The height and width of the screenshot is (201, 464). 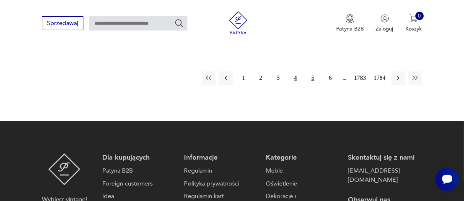 What do you see at coordinates (278, 78) in the screenshot?
I see `button: 3` at bounding box center [278, 78].